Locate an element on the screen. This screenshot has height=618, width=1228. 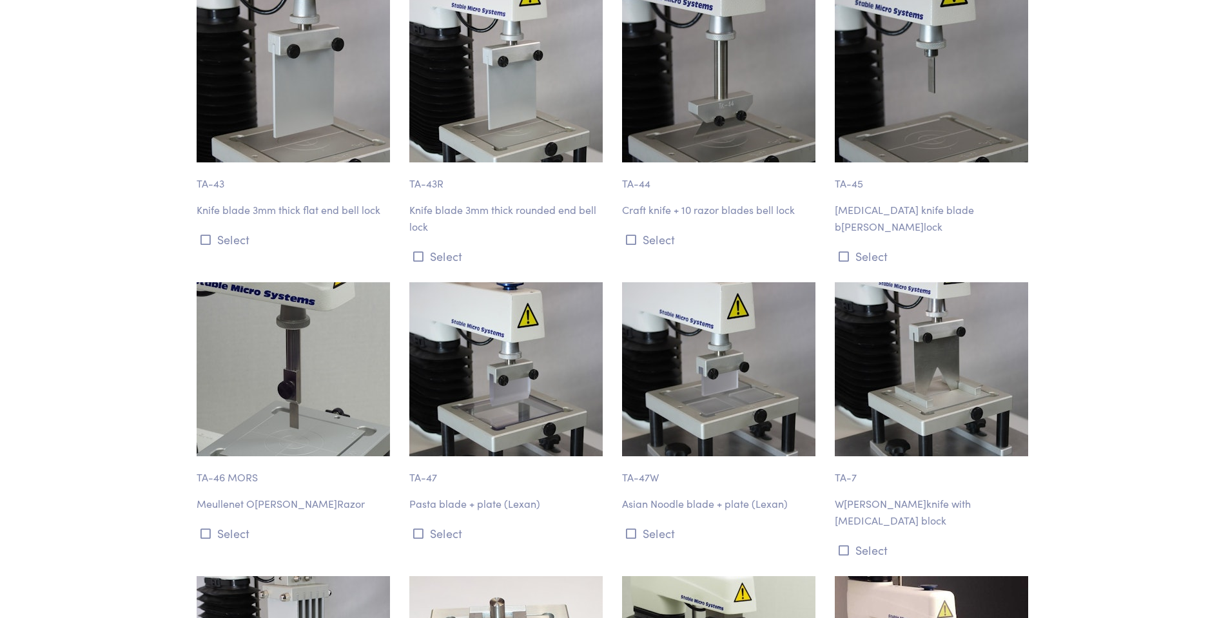
img: ta-47_pasta-blade-plate.jpg is located at coordinates (506, 369).